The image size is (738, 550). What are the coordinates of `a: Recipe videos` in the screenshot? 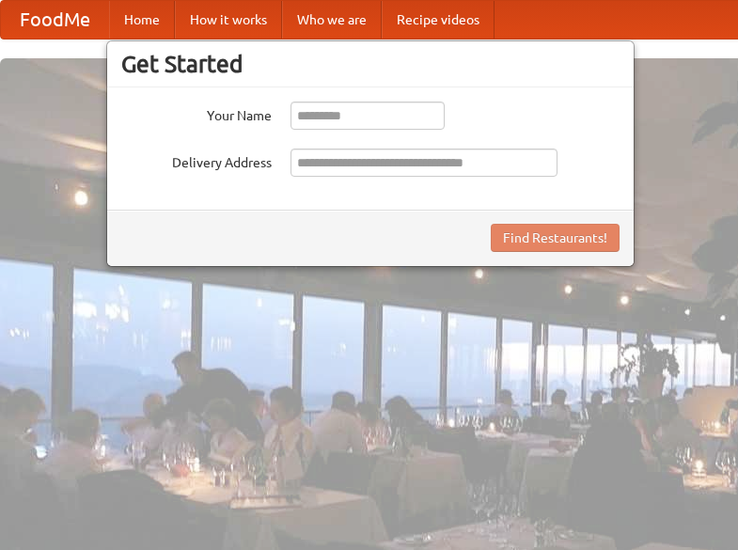 It's located at (438, 20).